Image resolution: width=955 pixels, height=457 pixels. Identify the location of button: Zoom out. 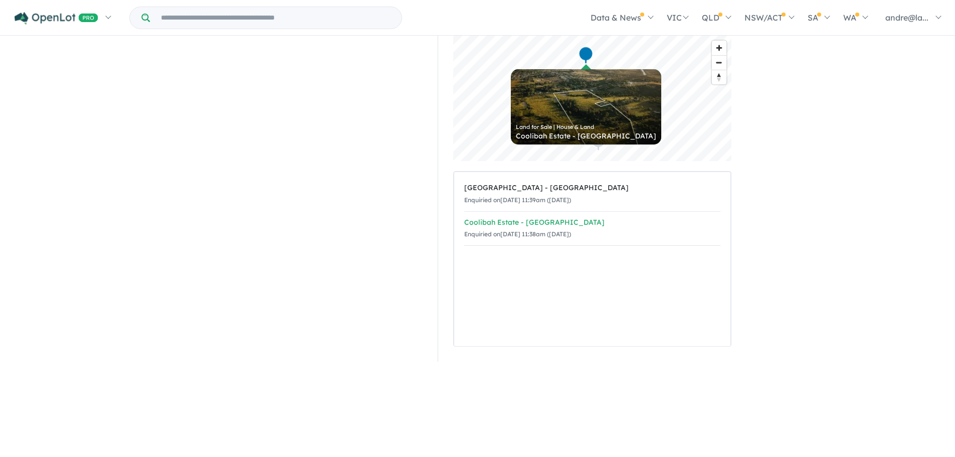
(719, 62).